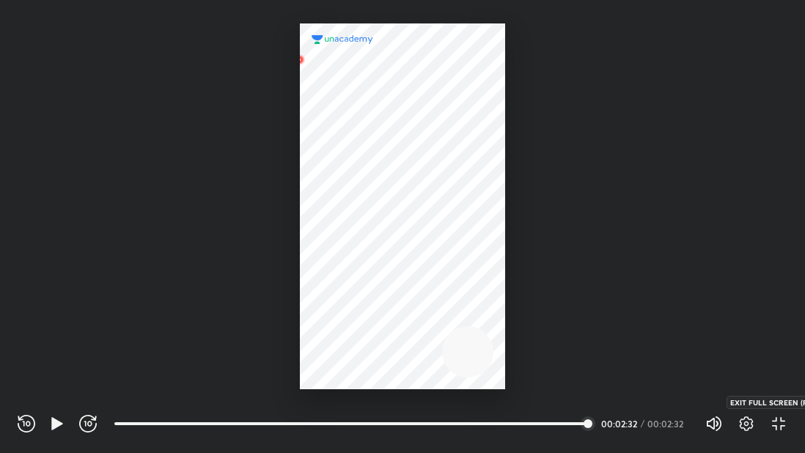  Describe the element at coordinates (299, 59) in the screenshot. I see `img: wMgqJGBwKWe8AAAAABJRU5ErkJggg==` at that location.